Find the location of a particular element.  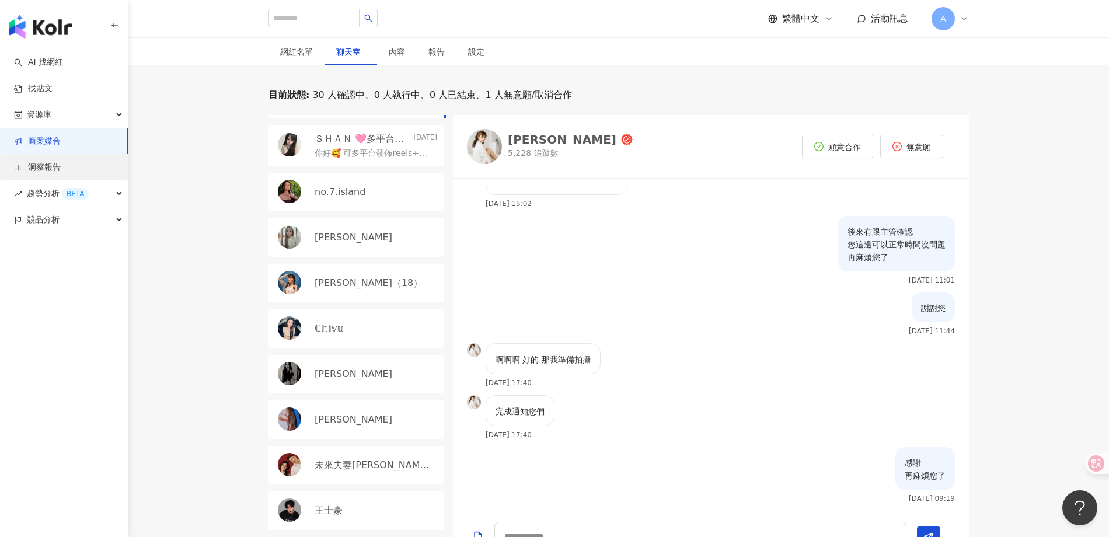

a: 洞察報告 is located at coordinates (37, 167).